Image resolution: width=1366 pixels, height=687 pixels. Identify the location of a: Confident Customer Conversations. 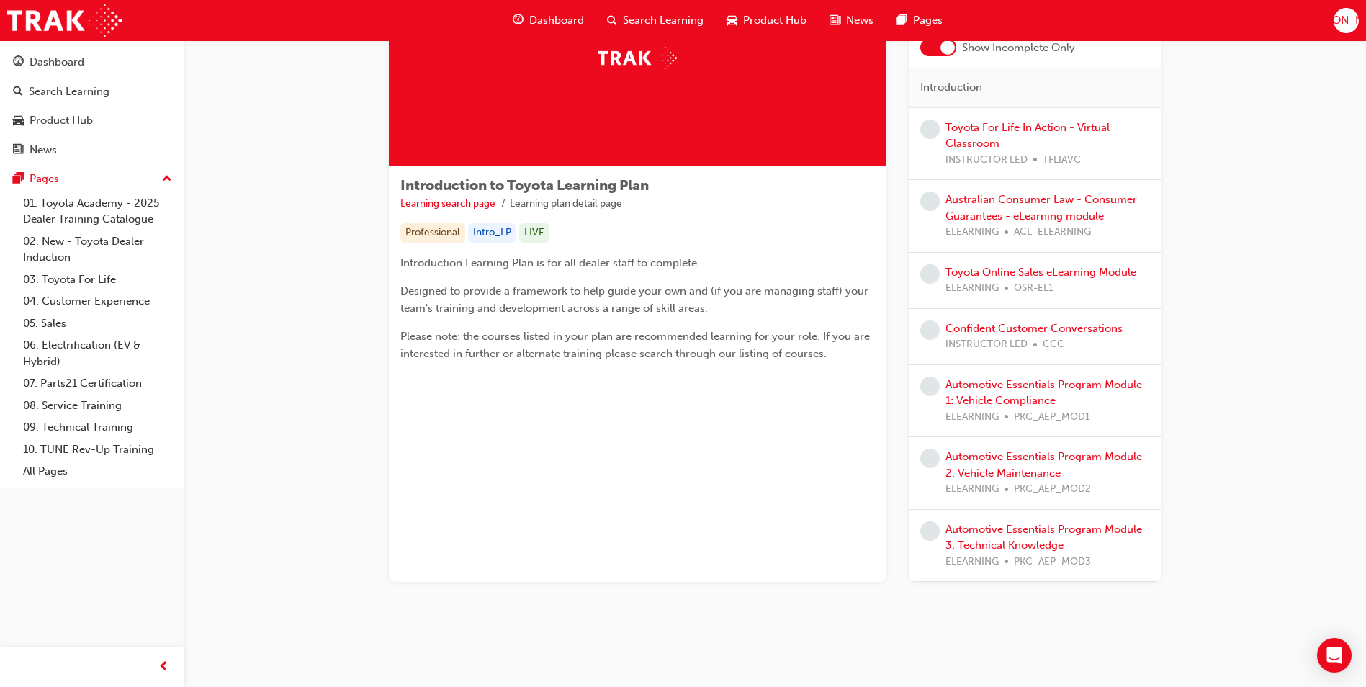
(1034, 328).